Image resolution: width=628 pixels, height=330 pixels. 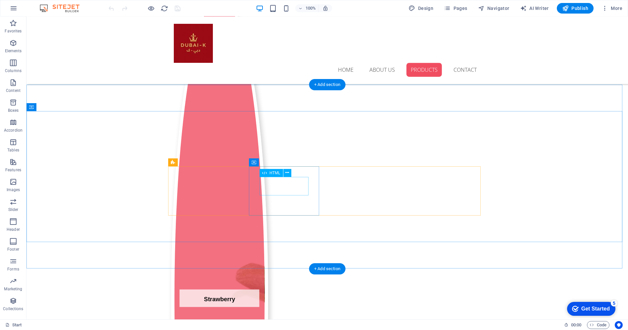 I want to click on span: More, so click(x=612, y=8).